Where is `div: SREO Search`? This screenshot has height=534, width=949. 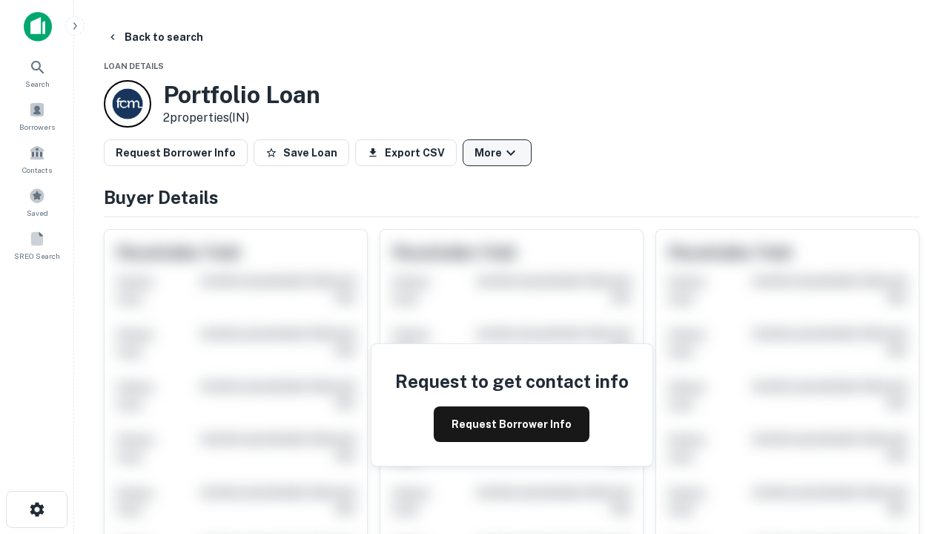 div: SREO Search is located at coordinates (37, 245).